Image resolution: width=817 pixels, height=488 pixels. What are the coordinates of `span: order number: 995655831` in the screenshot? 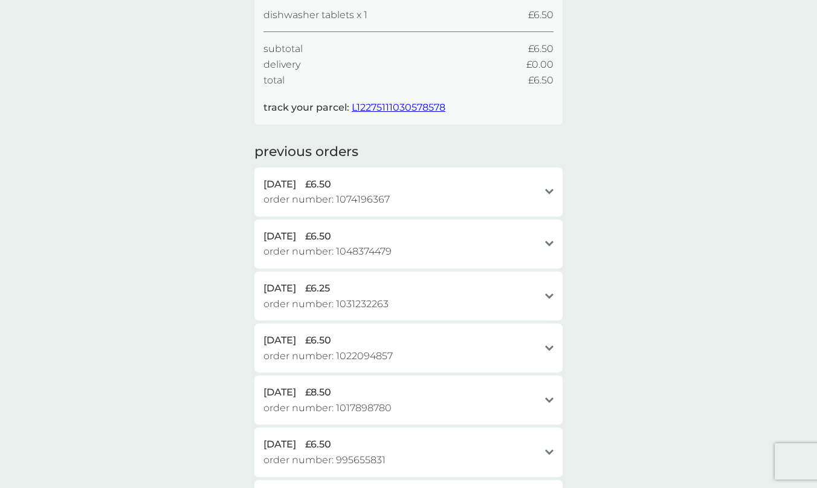 It's located at (325, 460).